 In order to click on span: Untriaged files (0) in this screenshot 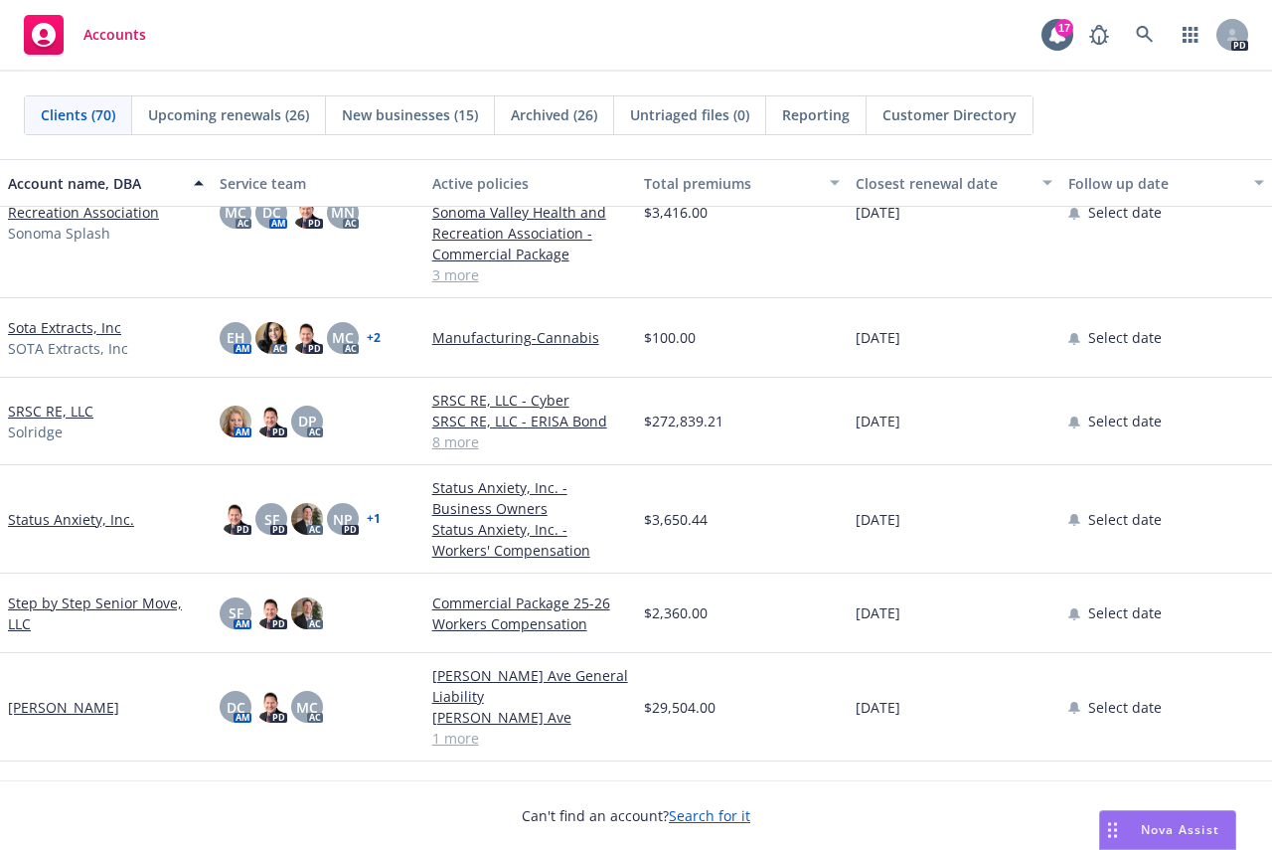, I will do `click(690, 114)`.